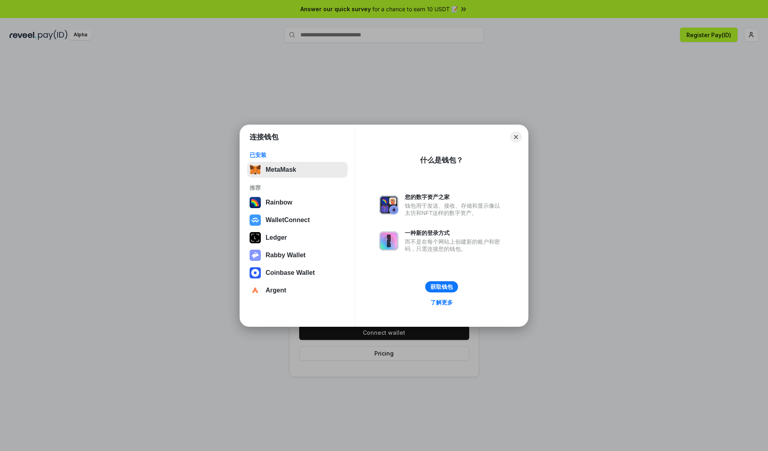 Image resolution: width=768 pixels, height=451 pixels. I want to click on button: Rainbow, so click(297, 203).